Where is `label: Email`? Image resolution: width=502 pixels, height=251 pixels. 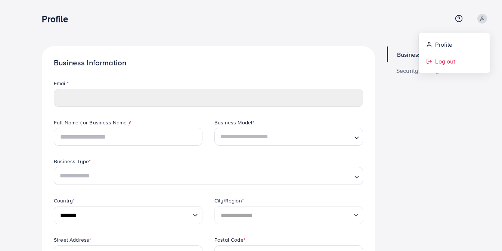 label: Email is located at coordinates (61, 83).